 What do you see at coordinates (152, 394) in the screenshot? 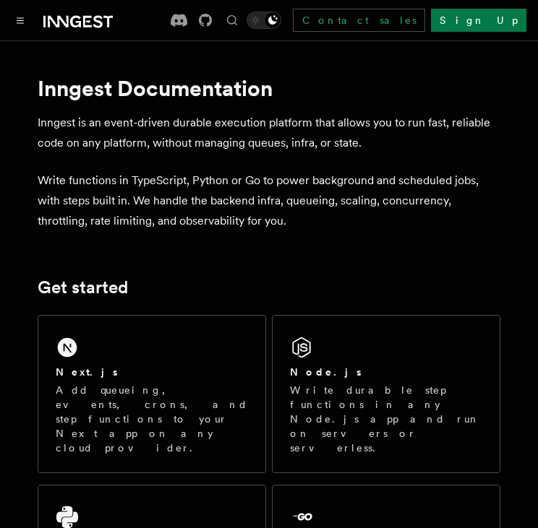
I see `a: Next.jsAdd queueing, events, crons, and step functions to your Next app on any cloud provider.` at bounding box center [152, 394].